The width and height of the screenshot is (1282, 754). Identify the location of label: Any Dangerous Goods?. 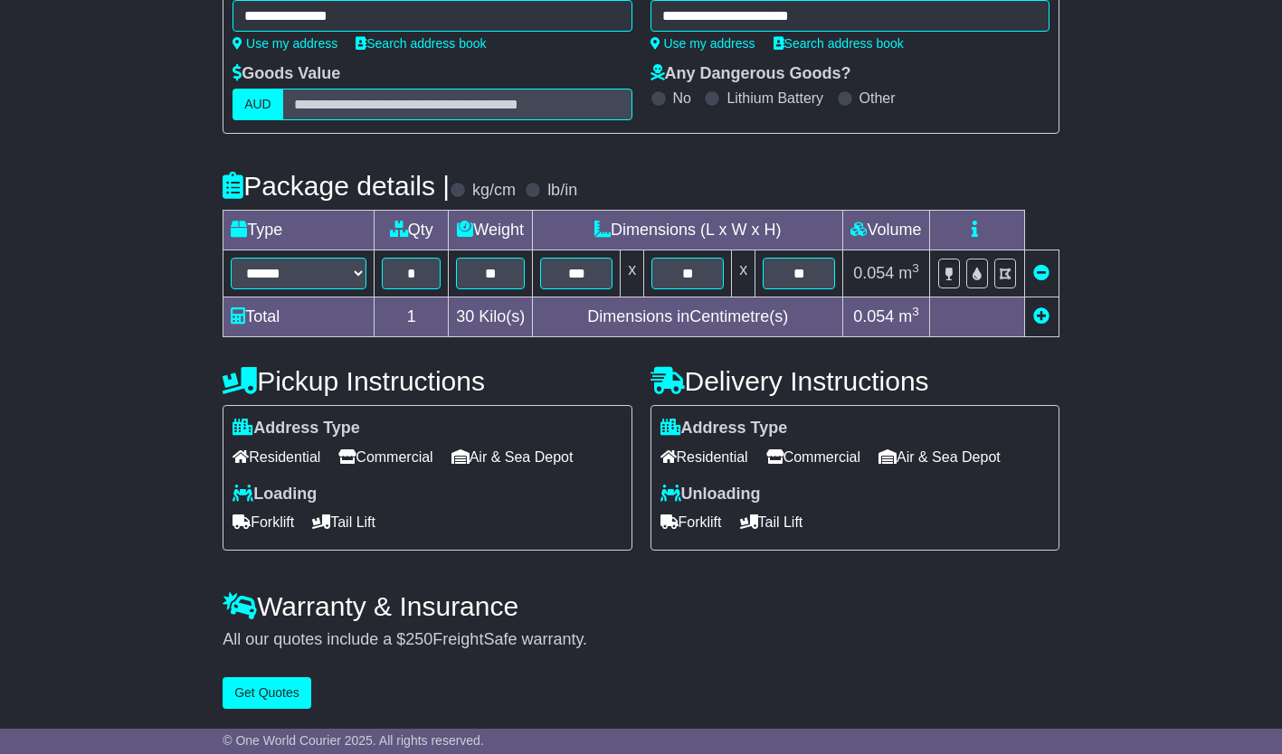
(751, 74).